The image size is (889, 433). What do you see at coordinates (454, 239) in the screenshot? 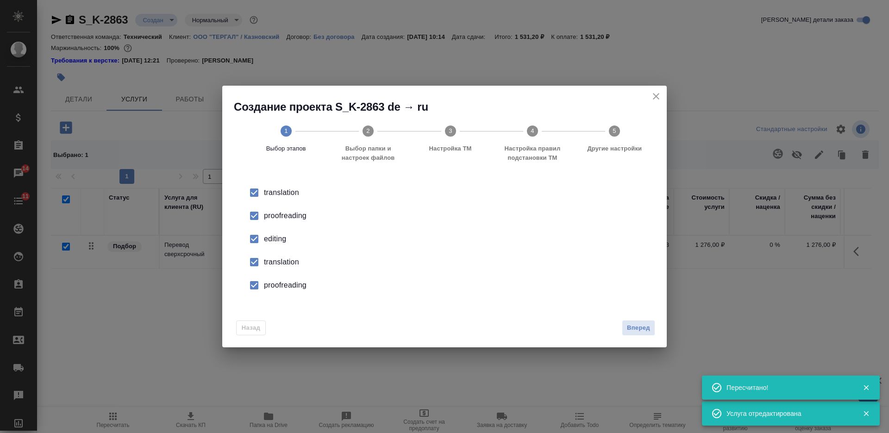
I see `div: editing` at bounding box center [454, 239].